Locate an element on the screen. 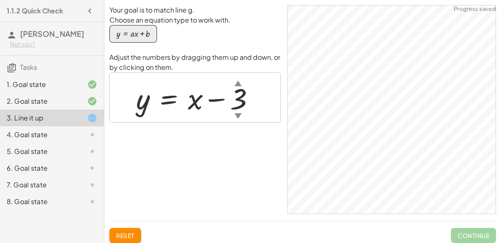 The width and height of the screenshot is (501, 243). h4: 1.1.2 Quick Check is located at coordinates (35, 11).